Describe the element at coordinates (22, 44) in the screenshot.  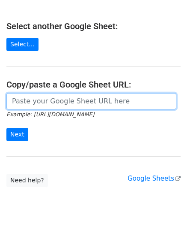
I see `a: Select...` at that location.